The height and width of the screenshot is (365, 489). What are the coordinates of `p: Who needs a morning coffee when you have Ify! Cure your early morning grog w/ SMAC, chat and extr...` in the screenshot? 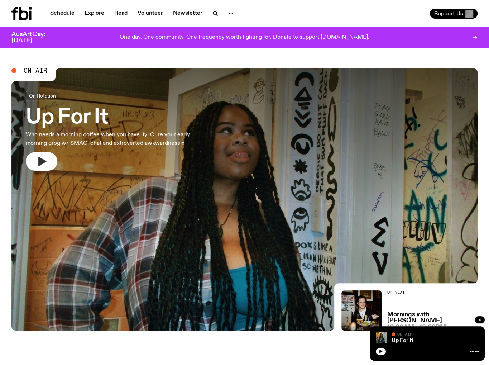 It's located at (118, 139).